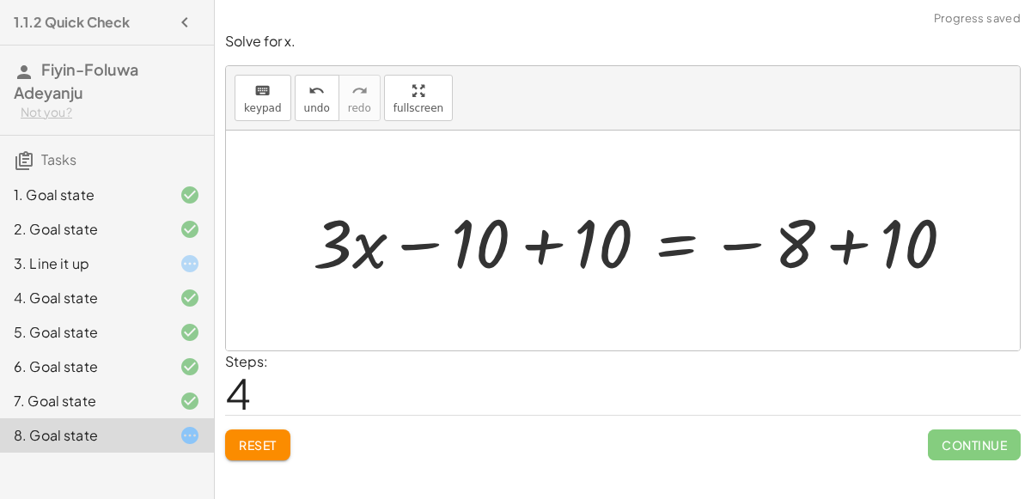 Image resolution: width=1031 pixels, height=499 pixels. Describe the element at coordinates (82, 401) in the screenshot. I see `div: 7. Goal state` at that location.